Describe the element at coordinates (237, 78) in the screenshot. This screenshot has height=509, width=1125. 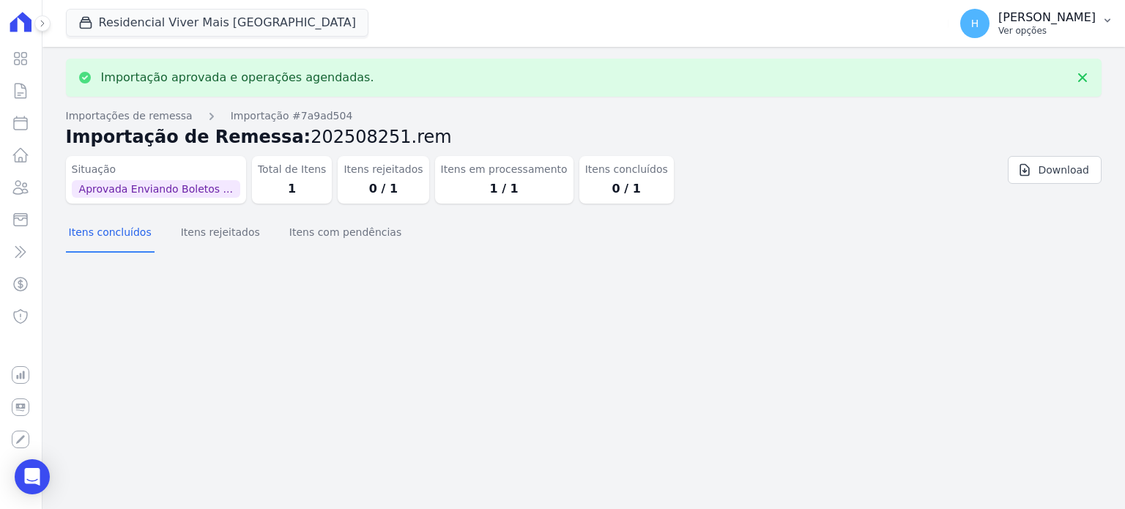
I see `p: Importação aprovada e operações agendadas.` at that location.